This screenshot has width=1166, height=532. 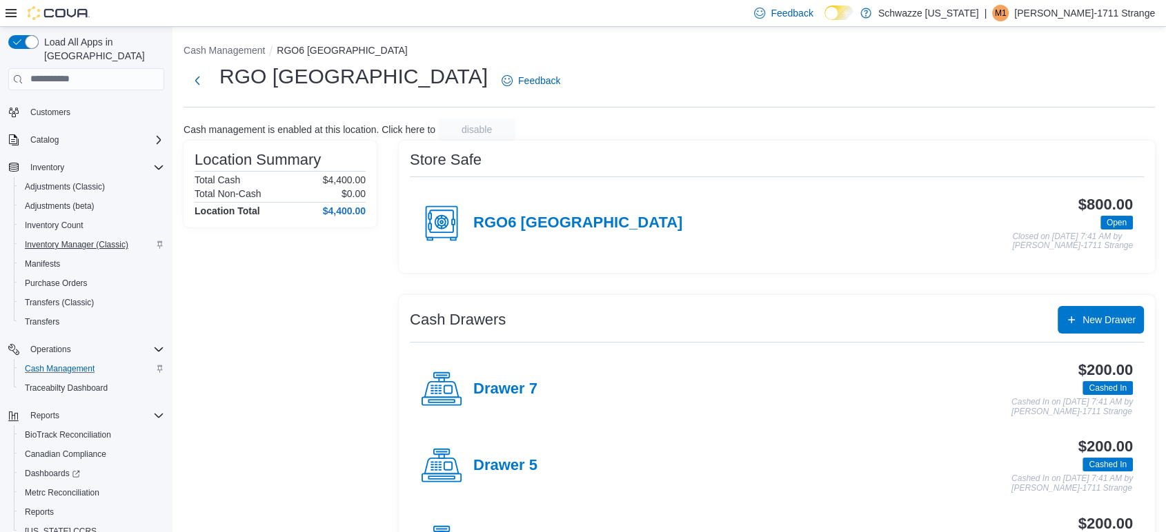 I want to click on h3: Location Summary, so click(x=257, y=160).